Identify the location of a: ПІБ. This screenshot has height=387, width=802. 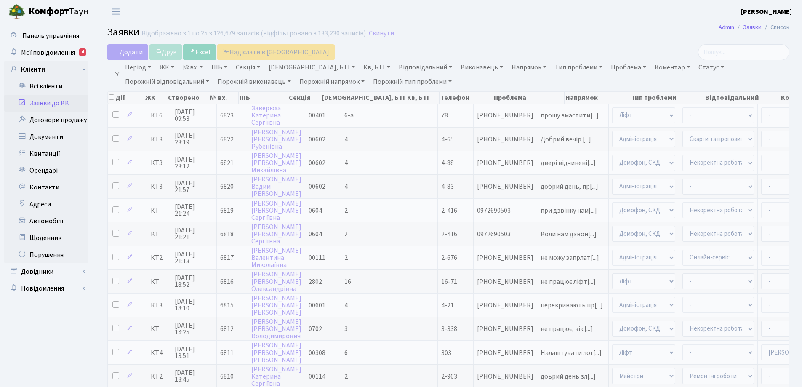
(219, 67).